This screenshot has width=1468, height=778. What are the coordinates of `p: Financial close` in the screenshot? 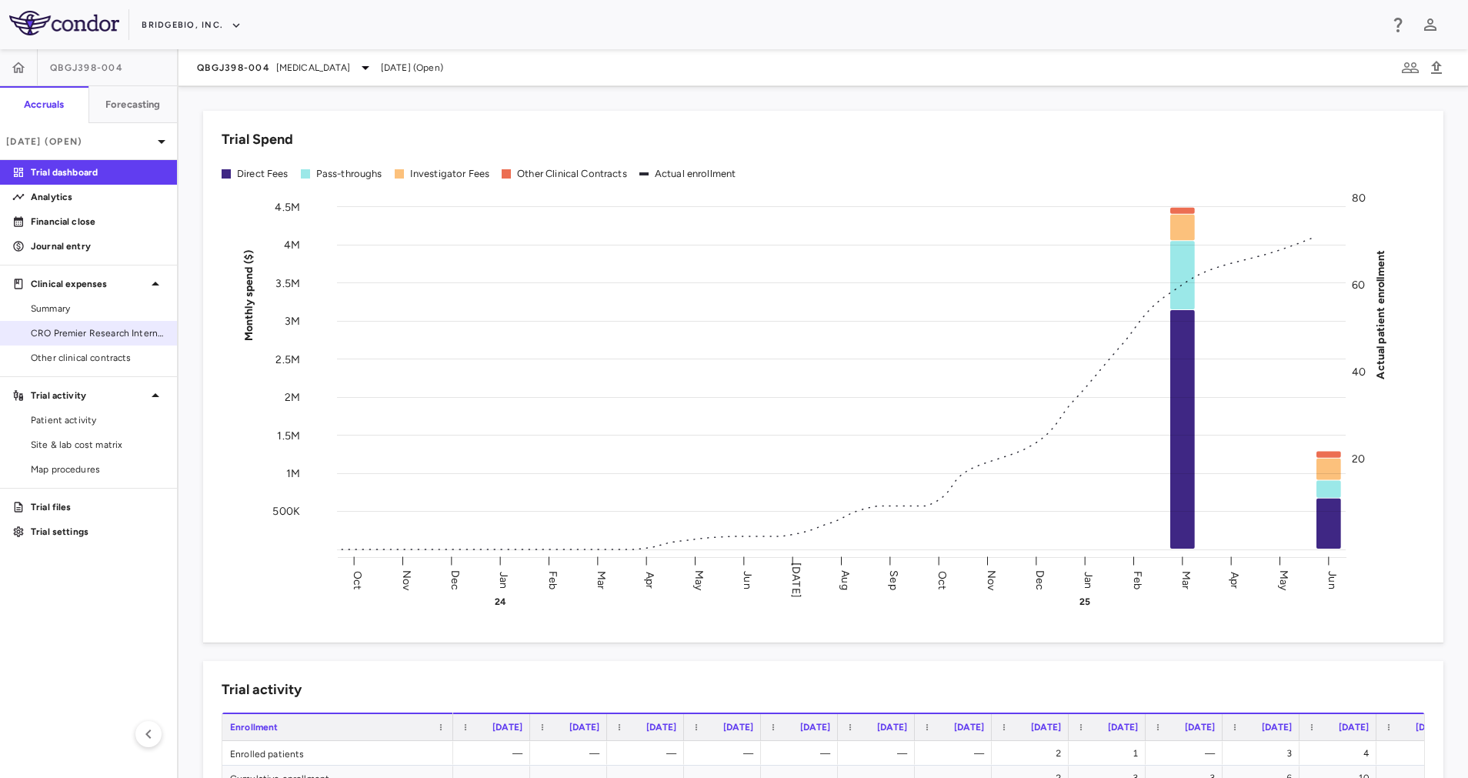 It's located at (98, 222).